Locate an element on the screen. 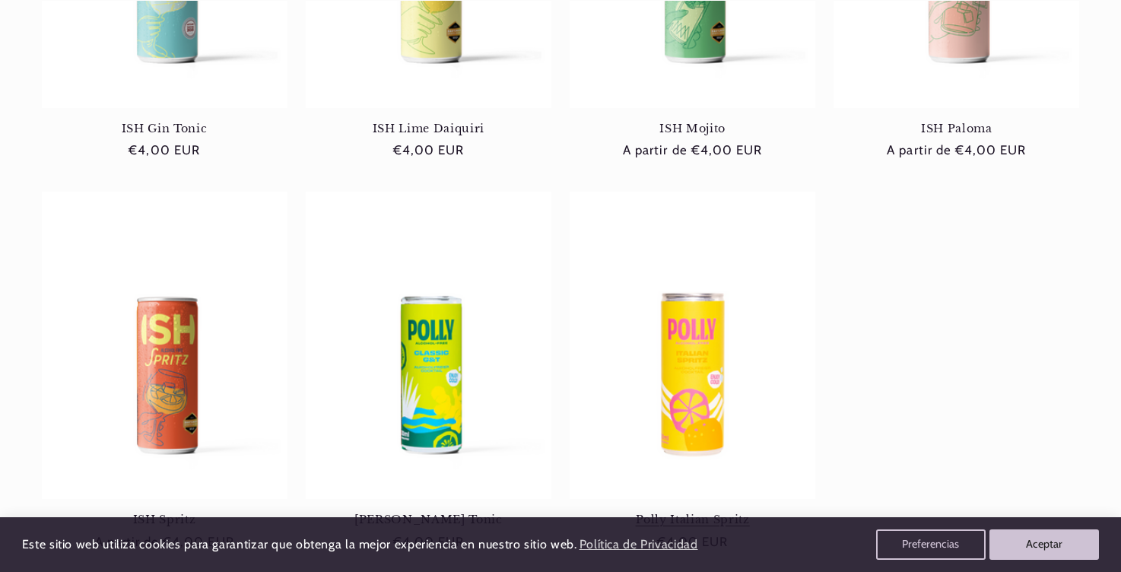 The width and height of the screenshot is (1121, 572). a: Polly Italian Spritz is located at coordinates (692, 519).